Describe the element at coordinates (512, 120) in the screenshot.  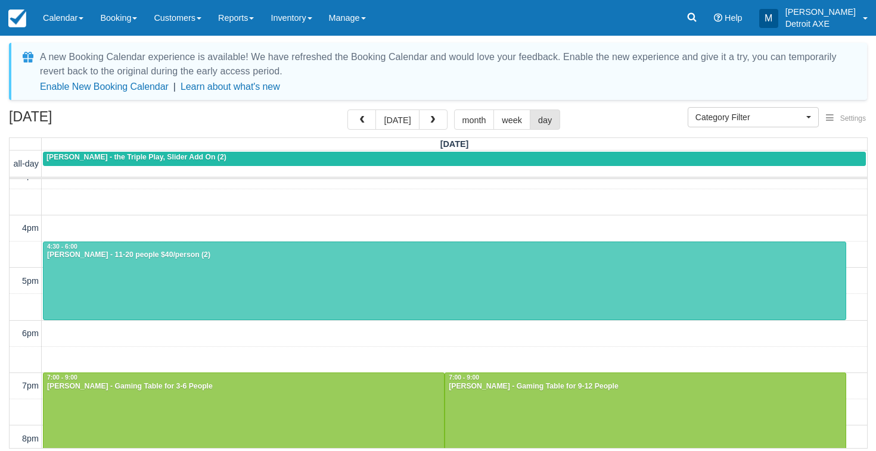
I see `button: week` at that location.